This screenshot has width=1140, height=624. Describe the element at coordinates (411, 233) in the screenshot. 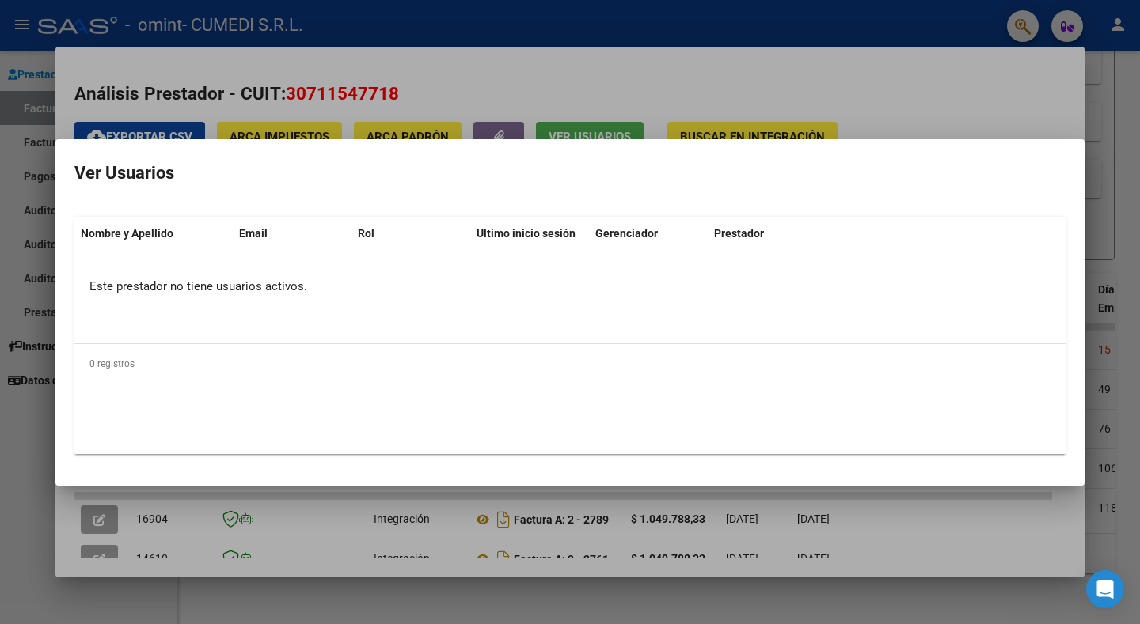

I see `datatable-header-cell: Rol` at that location.